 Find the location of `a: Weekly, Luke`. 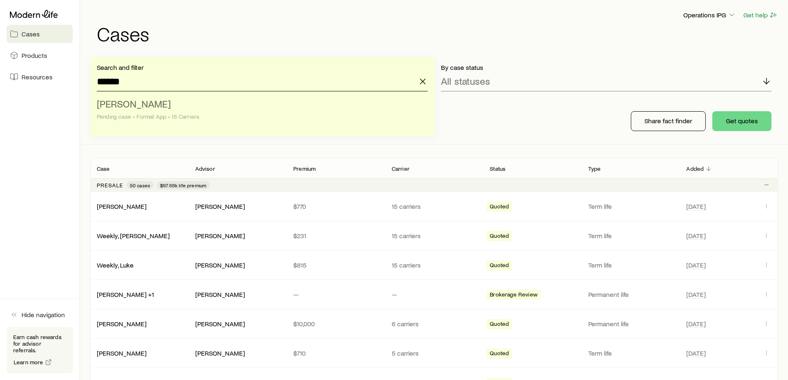

a: Weekly, Luke is located at coordinates (115, 265).